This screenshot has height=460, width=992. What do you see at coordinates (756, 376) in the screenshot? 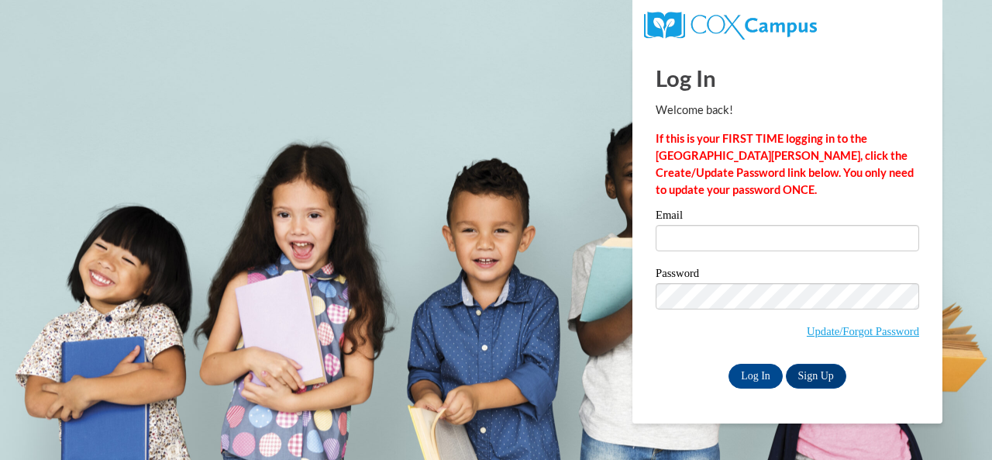
I see `input: Log In` at bounding box center [756, 376].